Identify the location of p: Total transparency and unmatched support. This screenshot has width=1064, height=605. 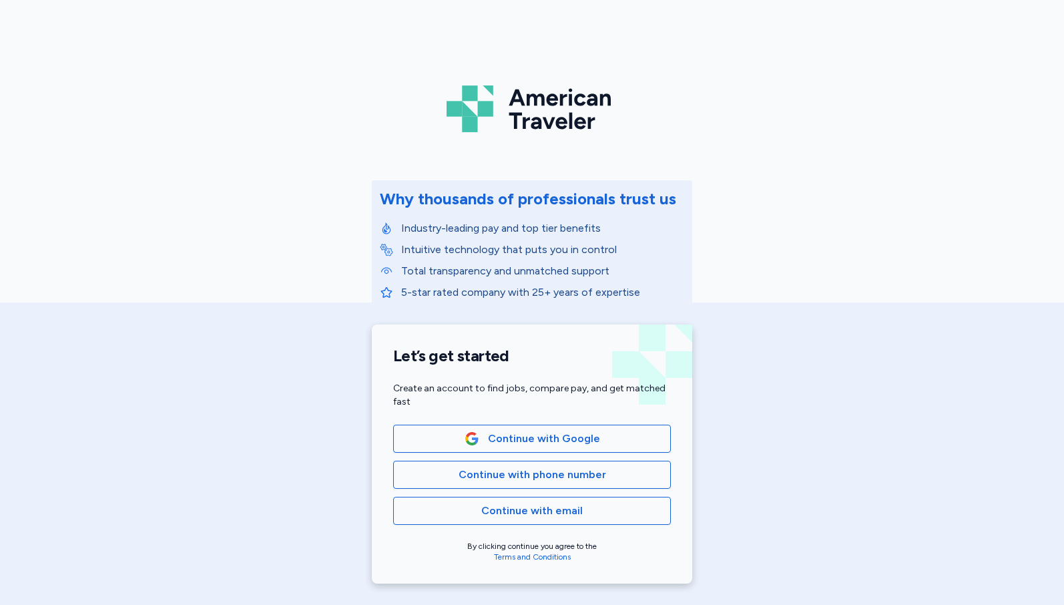
(543, 271).